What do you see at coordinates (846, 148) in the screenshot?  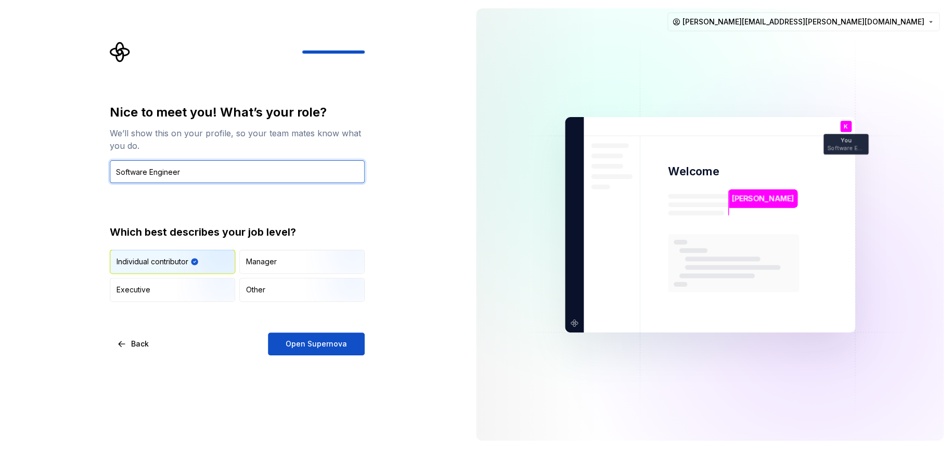 I see `p: Software Enginee` at bounding box center [846, 148].